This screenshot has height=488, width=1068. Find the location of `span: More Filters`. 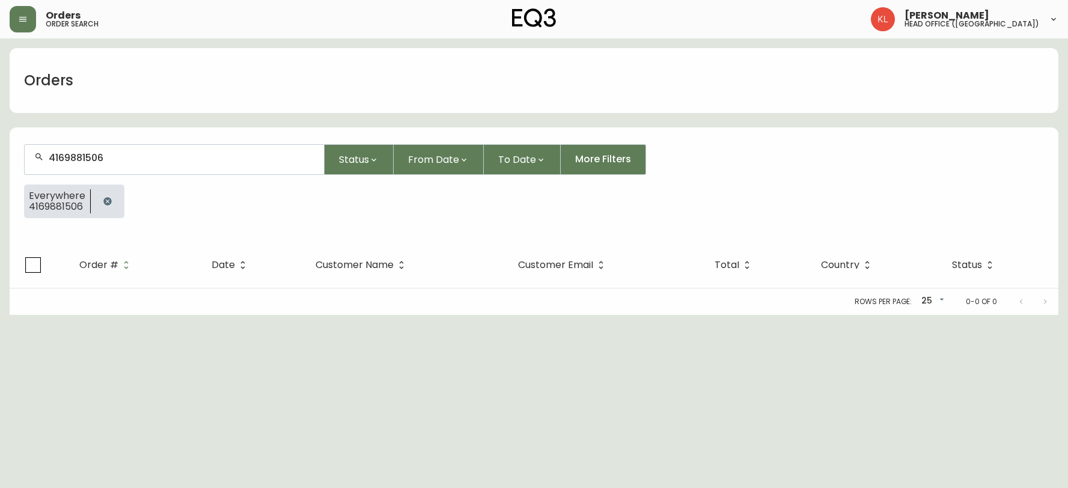

span: More Filters is located at coordinates (603, 159).